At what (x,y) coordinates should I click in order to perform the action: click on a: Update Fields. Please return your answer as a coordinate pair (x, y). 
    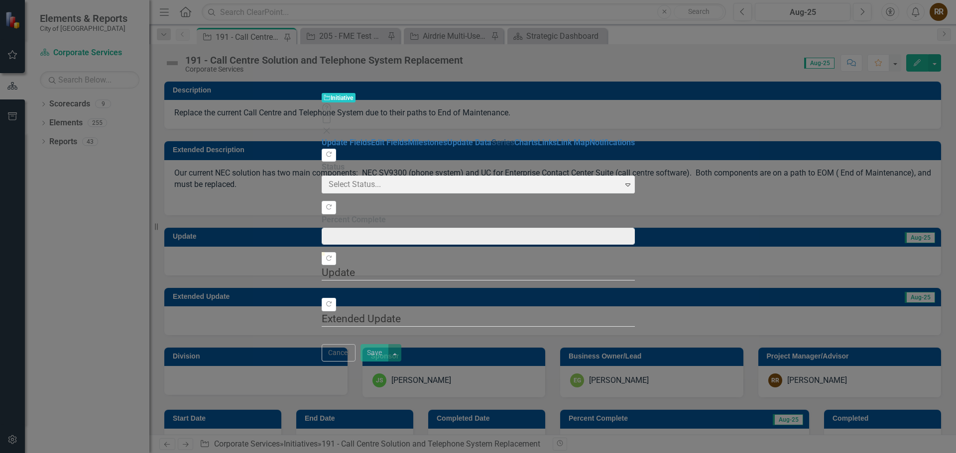
    Looking at the image, I should click on (346, 142).